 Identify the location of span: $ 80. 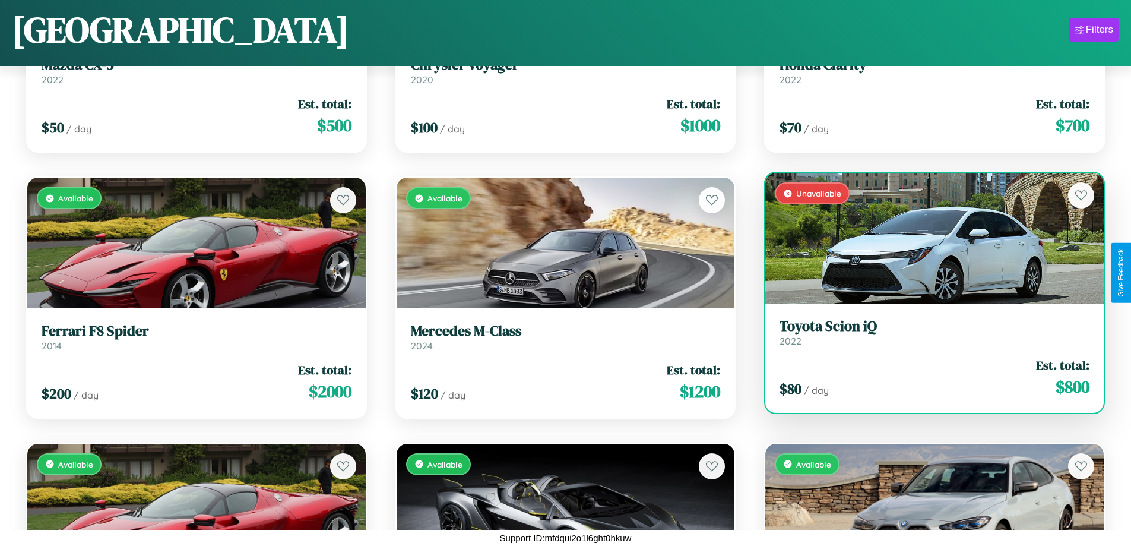
(790, 388).